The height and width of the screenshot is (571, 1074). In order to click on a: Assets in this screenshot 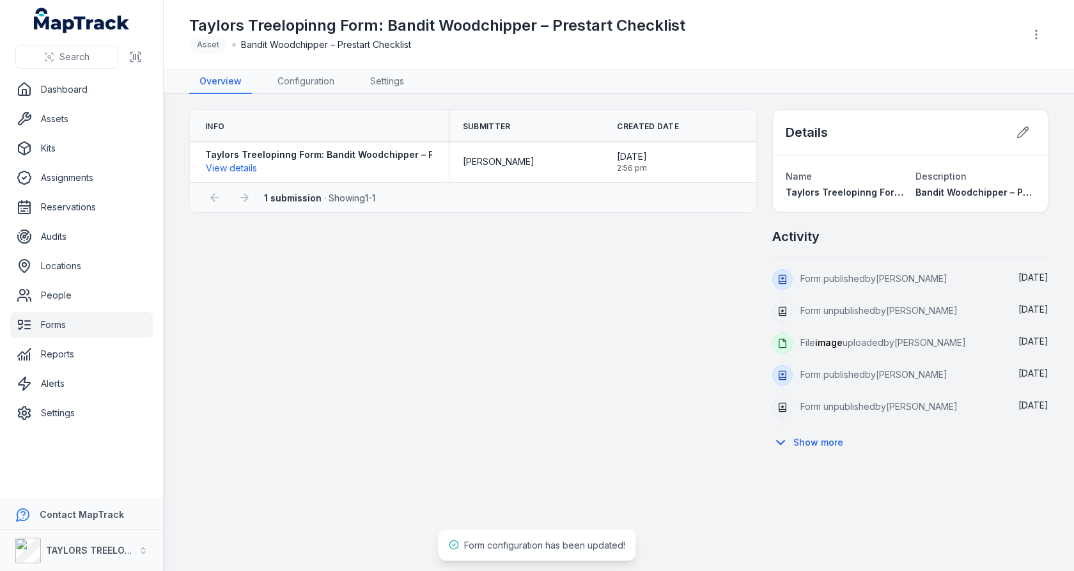, I will do `click(81, 119)`.